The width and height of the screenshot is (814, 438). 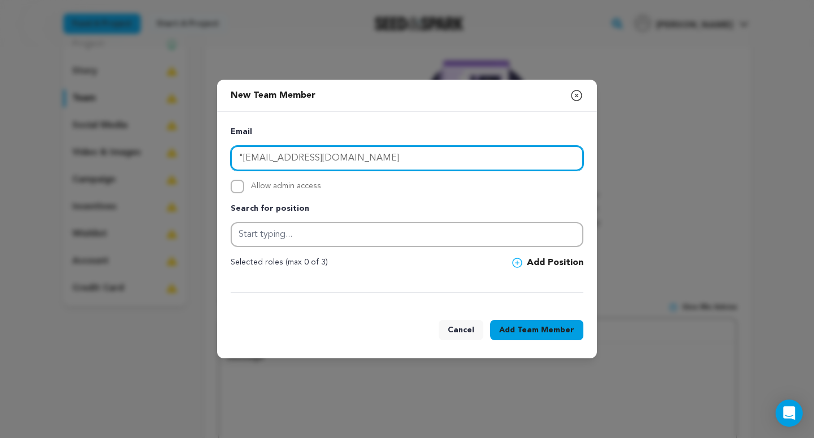 What do you see at coordinates (461, 330) in the screenshot?
I see `button: Cancel` at bounding box center [461, 330].